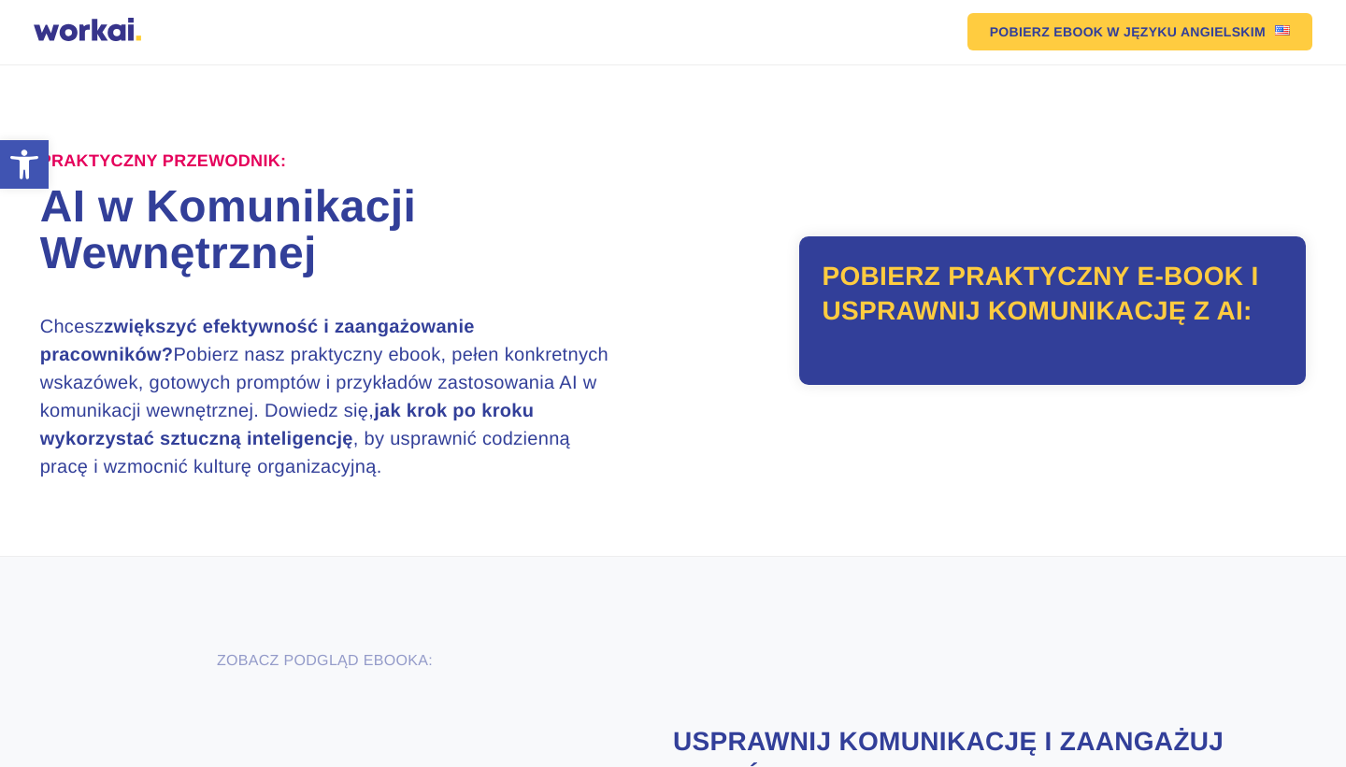 Image resolution: width=1346 pixels, height=767 pixels. Describe the element at coordinates (287, 425) in the screenshot. I see `strong: jak krok po kroku wykorzystać sztuczną inteligencję` at that location.